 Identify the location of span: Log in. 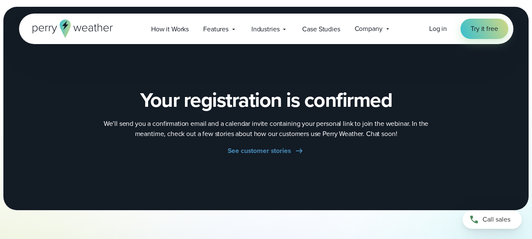
(438, 28).